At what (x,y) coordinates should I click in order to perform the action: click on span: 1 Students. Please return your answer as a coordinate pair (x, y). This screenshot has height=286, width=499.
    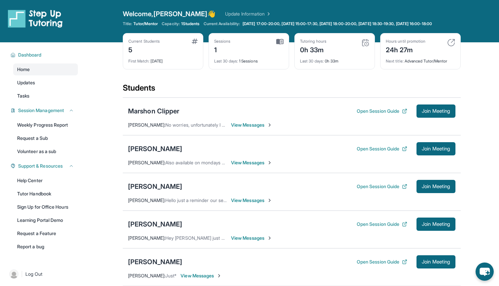
    Looking at the image, I should click on (191, 24).